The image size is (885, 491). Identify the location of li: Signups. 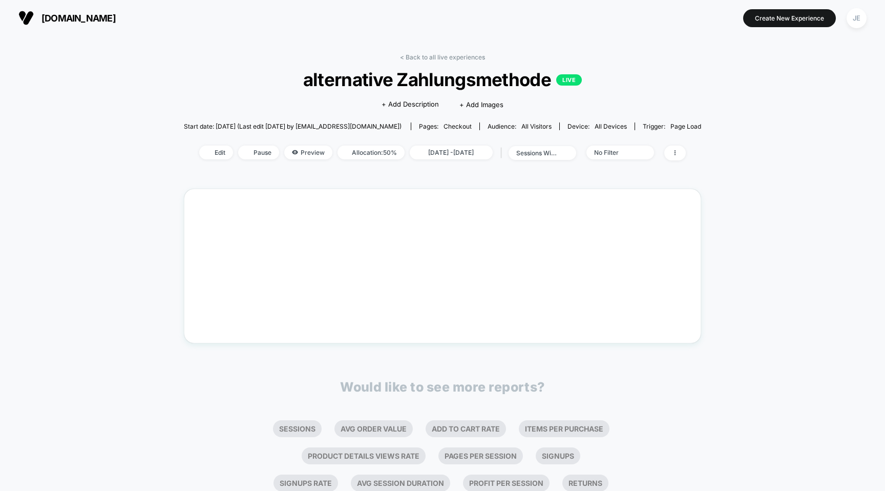
(558, 456).